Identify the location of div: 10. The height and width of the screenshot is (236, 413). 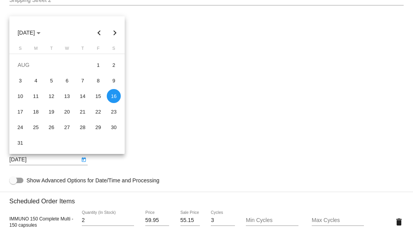
(20, 96).